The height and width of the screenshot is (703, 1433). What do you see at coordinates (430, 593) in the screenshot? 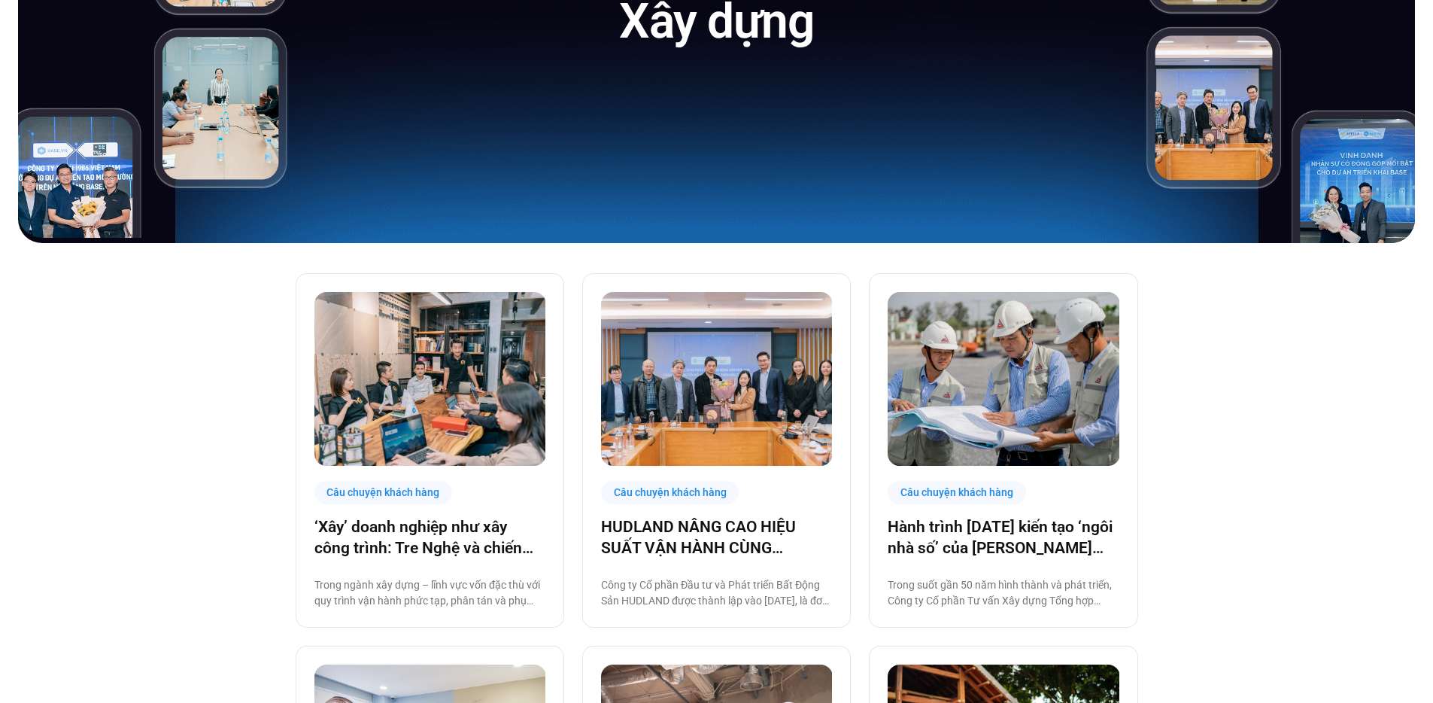
I see `p: Trong ngành xây dựng – lĩnh vực vốn đặc thù với quy trình vận hành phức tạp, phân tán và phụ thuộ...` at bounding box center [430, 593].